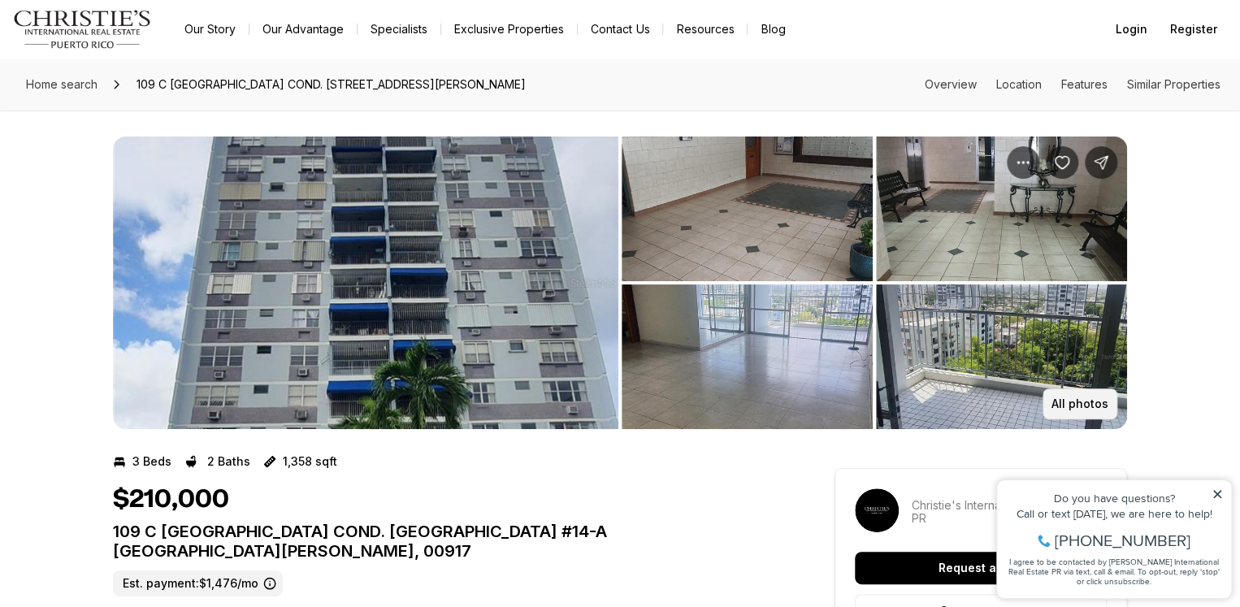  Describe the element at coordinates (1194, 29) in the screenshot. I see `button: Register` at that location.